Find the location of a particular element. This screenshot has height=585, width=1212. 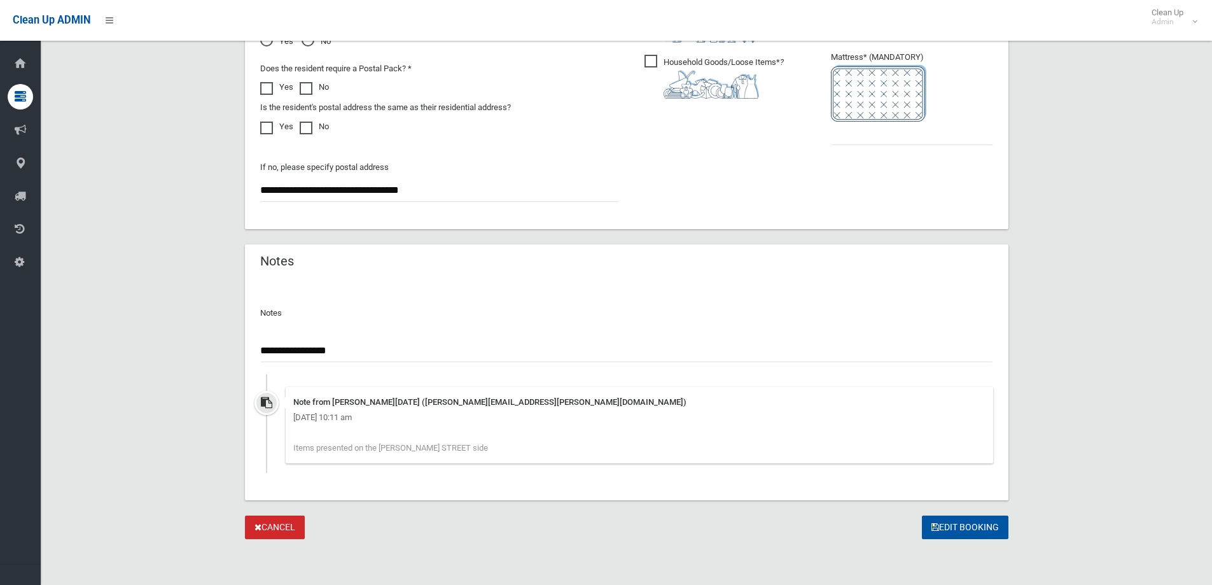

label: Is the resident's postal address the same as their residential address? is located at coordinates (386, 108).